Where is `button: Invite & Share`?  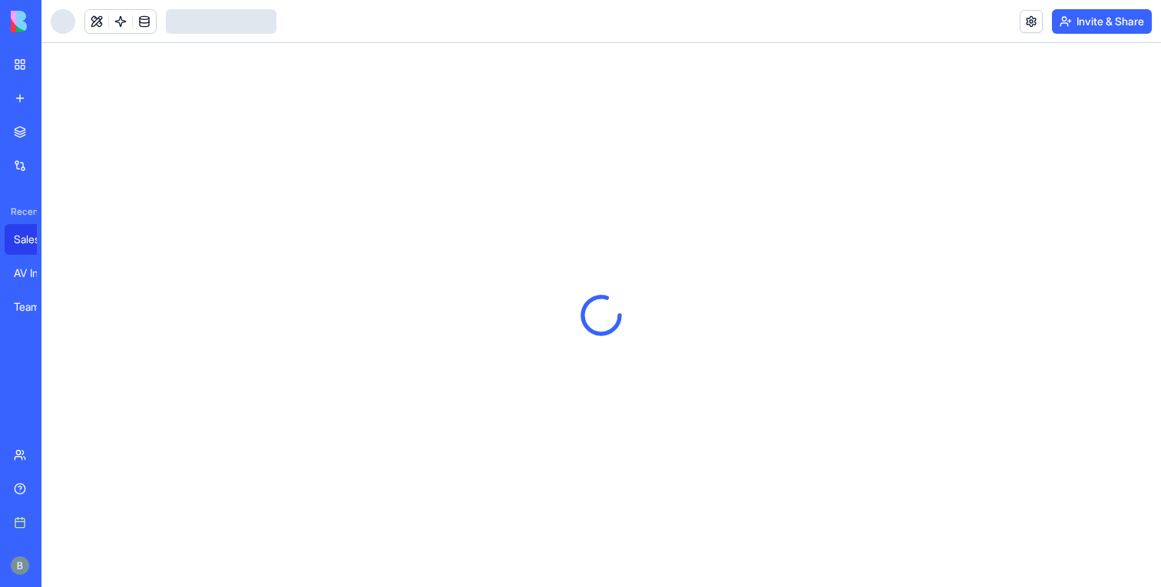 button: Invite & Share is located at coordinates (1102, 21).